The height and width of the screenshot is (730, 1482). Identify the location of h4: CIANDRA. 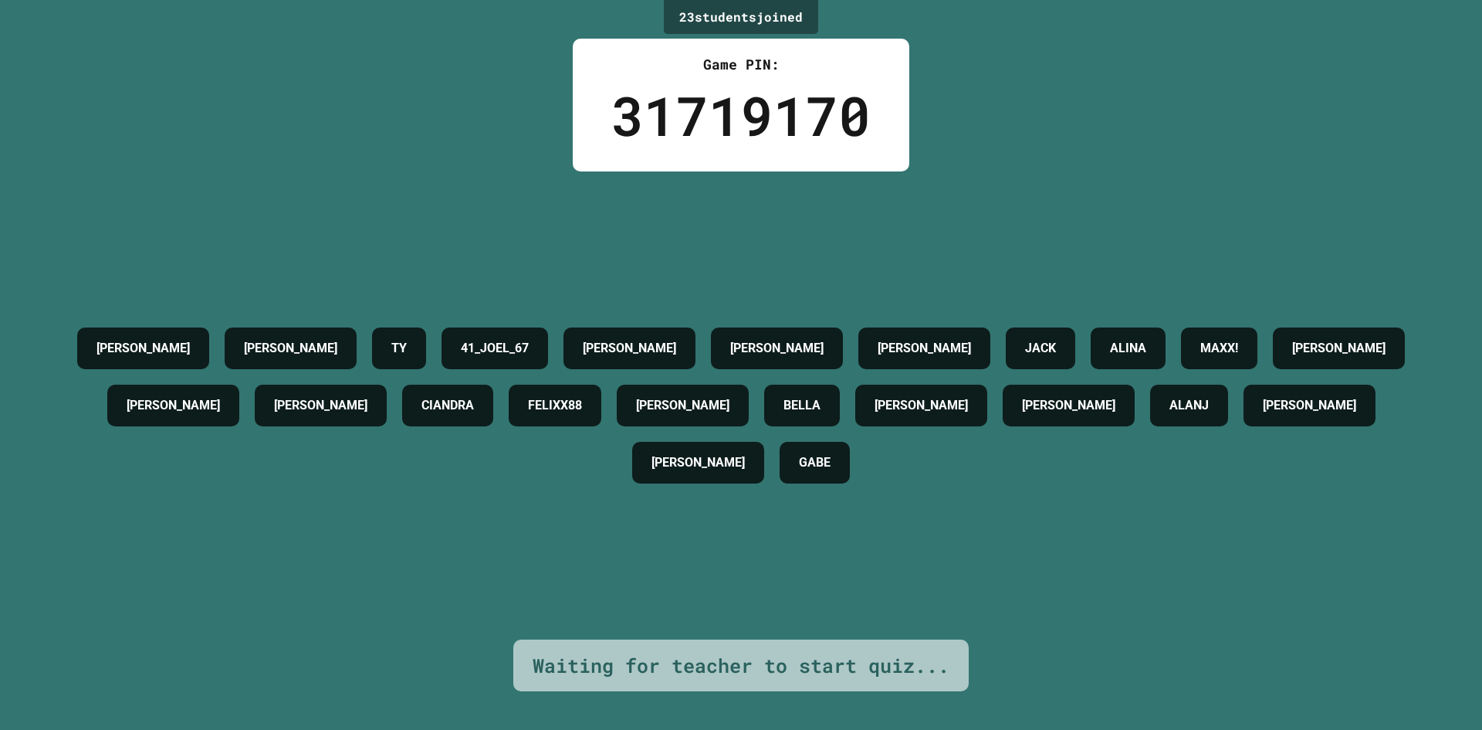
(448, 405).